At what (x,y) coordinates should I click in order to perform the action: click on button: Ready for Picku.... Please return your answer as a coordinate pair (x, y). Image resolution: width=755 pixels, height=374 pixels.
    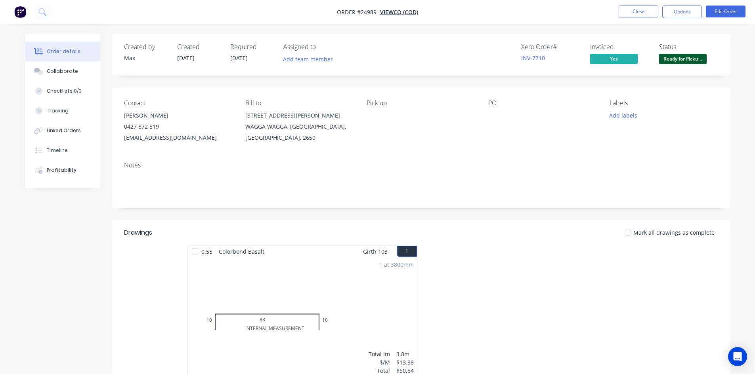
    Looking at the image, I should click on (683, 60).